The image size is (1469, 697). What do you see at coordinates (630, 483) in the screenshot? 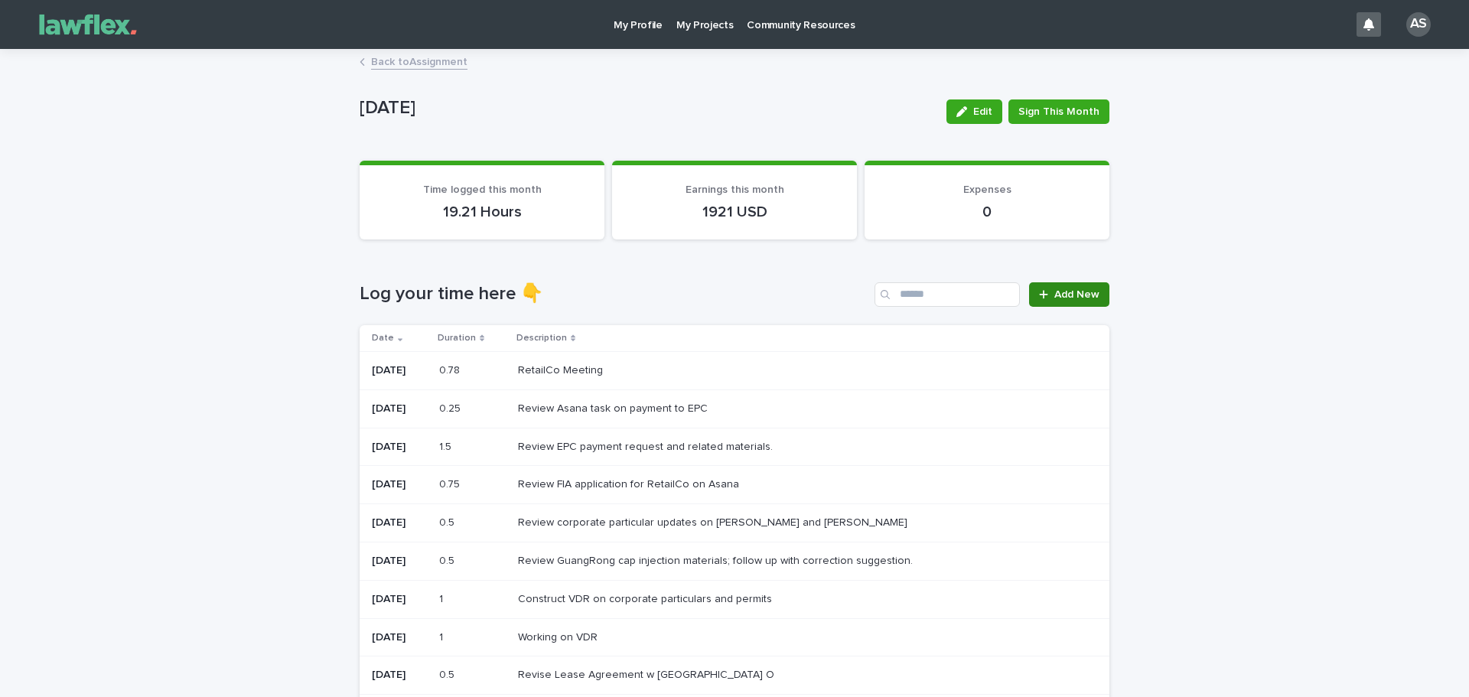
I see `p: Review FIA application for RetailCo on Asana` at bounding box center [630, 483].